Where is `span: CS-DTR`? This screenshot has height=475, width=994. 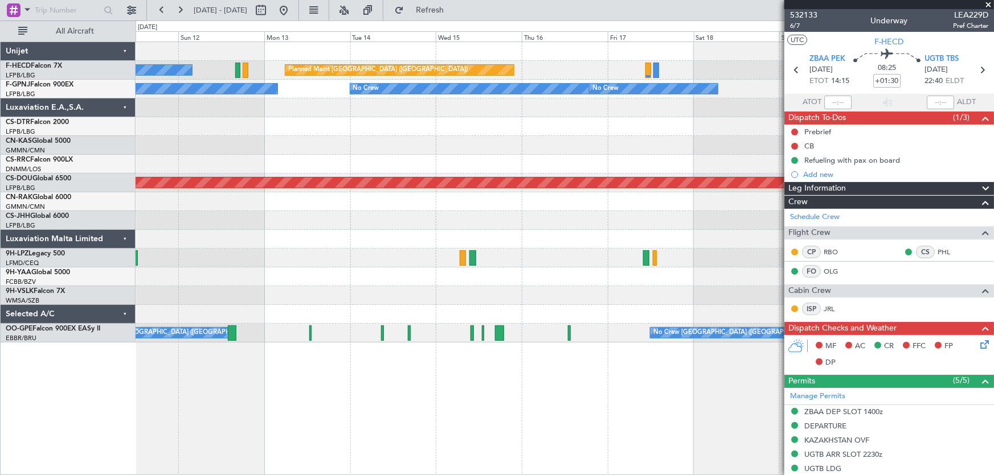 span: CS-DTR is located at coordinates (18, 122).